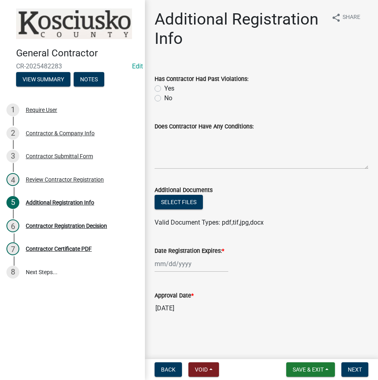  I want to click on span: Save & Exit, so click(308, 370).